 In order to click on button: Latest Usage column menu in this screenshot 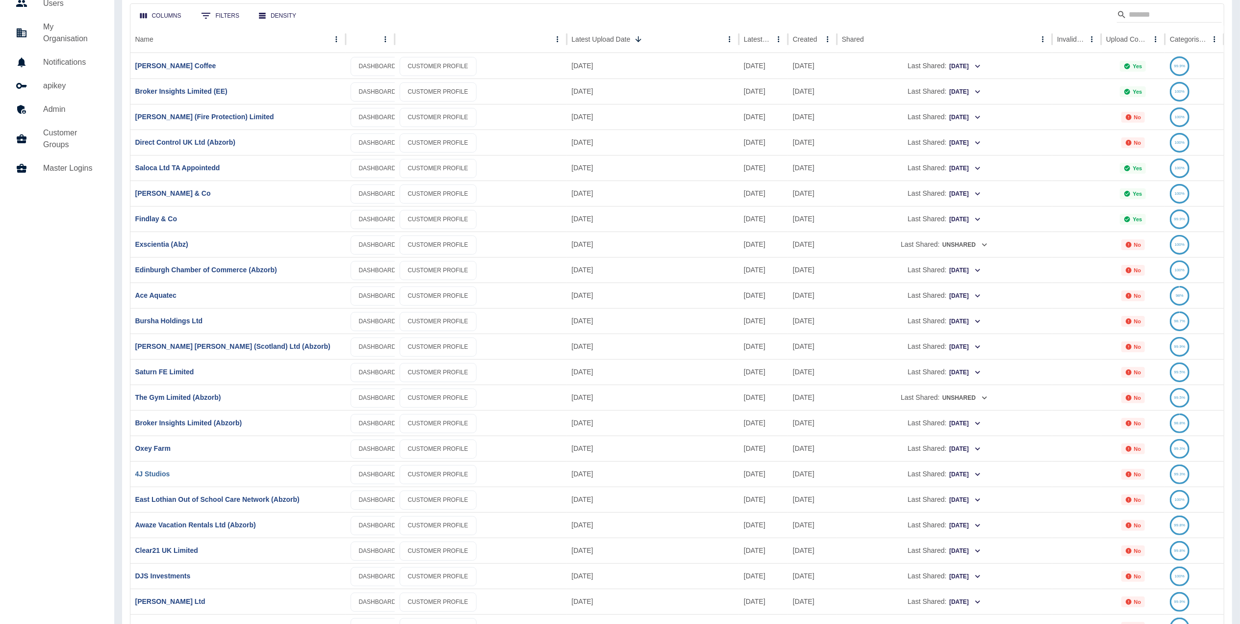, I will do `click(779, 39)`.